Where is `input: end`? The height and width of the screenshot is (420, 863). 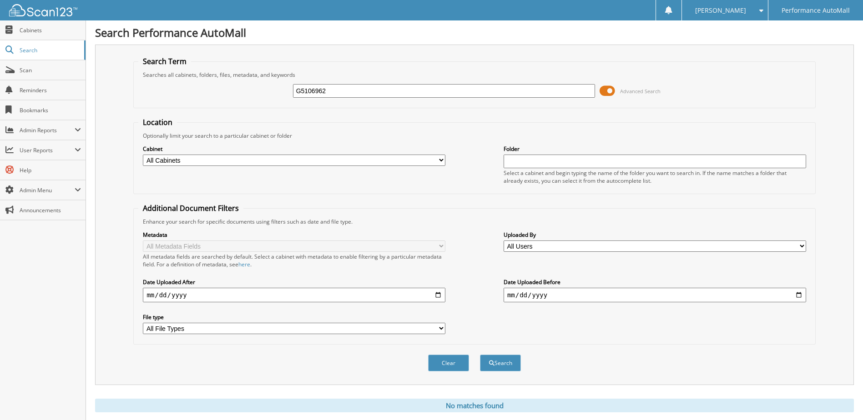 input: end is located at coordinates (654, 295).